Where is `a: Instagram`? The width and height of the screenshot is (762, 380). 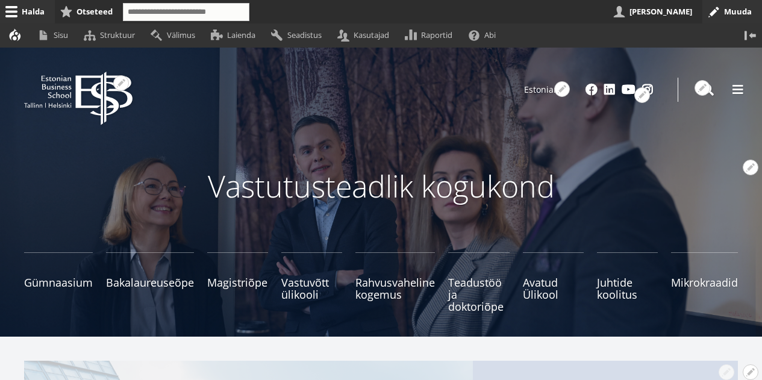 a: Instagram is located at coordinates (647, 90).